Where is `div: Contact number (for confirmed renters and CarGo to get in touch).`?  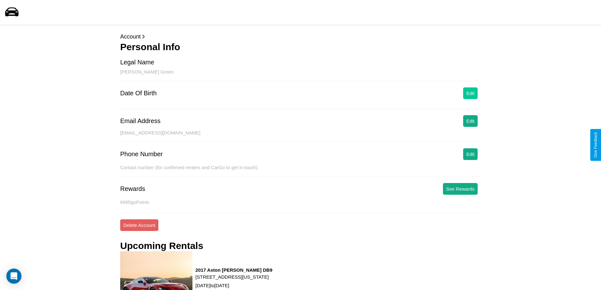 div: Contact number (for confirmed renters and CarGo to get in touch). is located at coordinates (300, 171).